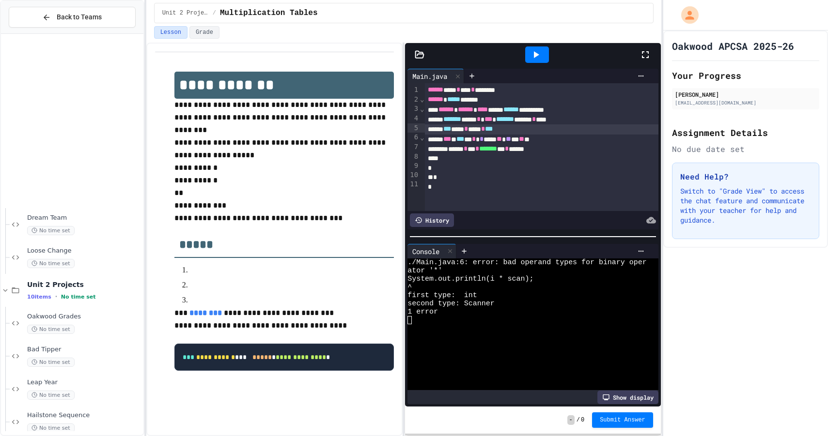  What do you see at coordinates (84, 218) in the screenshot?
I see `span: Dream Team` at bounding box center [84, 218].